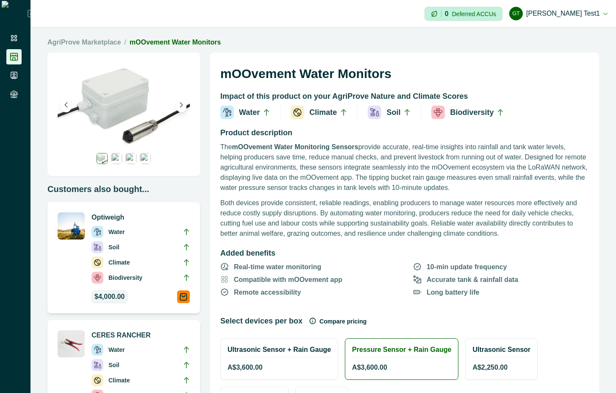 Image resolution: width=616 pixels, height=393 pixels. What do you see at coordinates (404, 76) in the screenshot?
I see `h1: mOOvement Water Monitors` at bounding box center [404, 76].